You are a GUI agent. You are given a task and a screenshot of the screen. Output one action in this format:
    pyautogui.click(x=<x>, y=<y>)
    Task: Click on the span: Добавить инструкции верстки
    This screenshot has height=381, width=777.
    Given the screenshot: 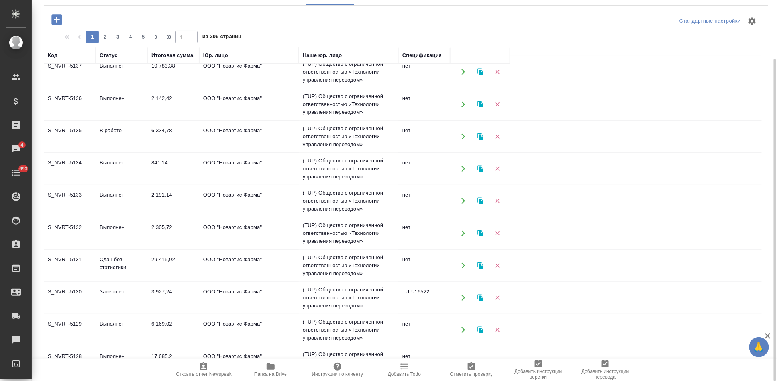 What is the action you would take?
    pyautogui.click(x=538, y=374)
    